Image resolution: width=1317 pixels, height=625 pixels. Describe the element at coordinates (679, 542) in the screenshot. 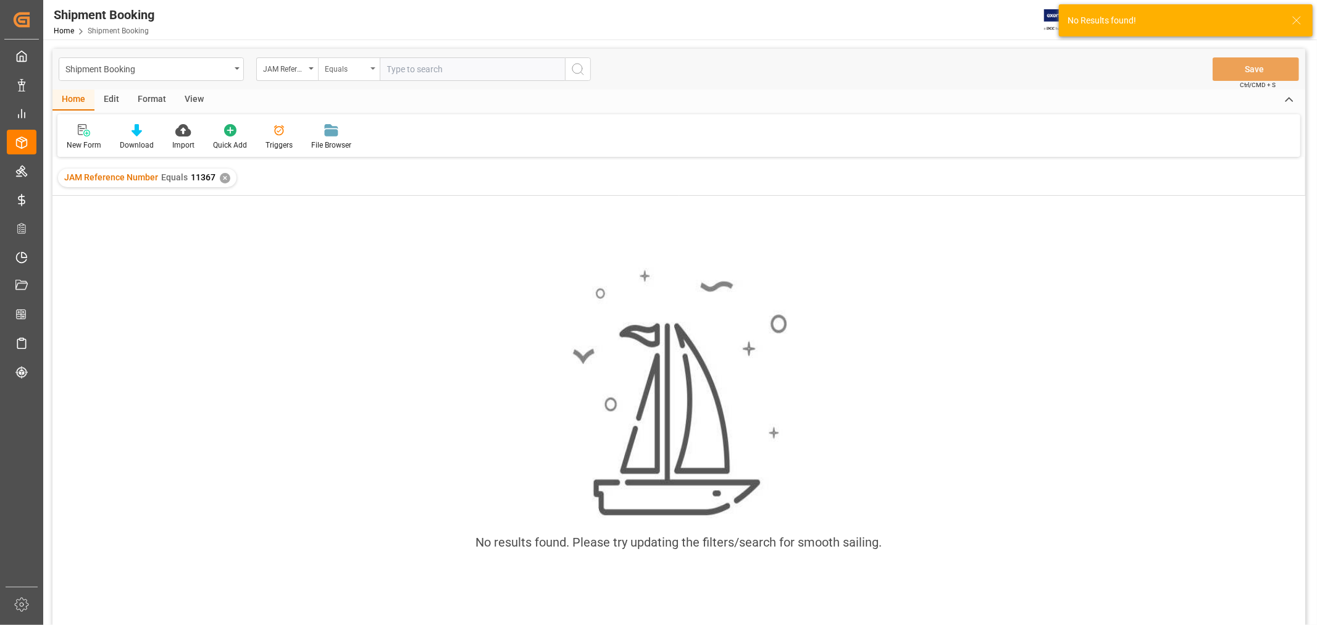

I see `div: No results found. Please try updating the filters/search for smooth sailing.` at that location.